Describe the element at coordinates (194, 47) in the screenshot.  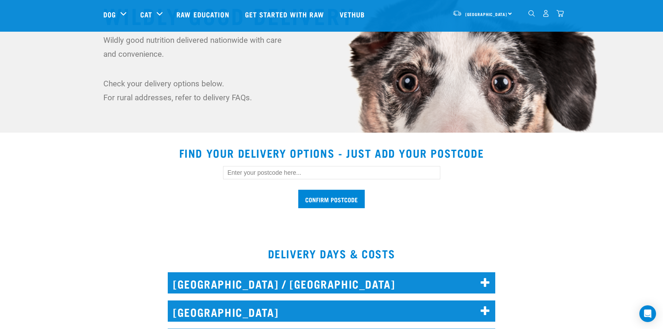
I see `p: Wildly good nutrition delivered nationwide with care and convenience.` at that location.